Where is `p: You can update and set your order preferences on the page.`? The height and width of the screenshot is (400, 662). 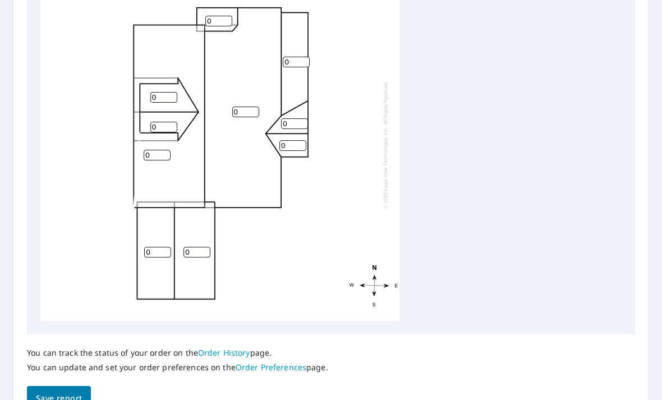
p: You can update and set your order preferences on the page. is located at coordinates (177, 368).